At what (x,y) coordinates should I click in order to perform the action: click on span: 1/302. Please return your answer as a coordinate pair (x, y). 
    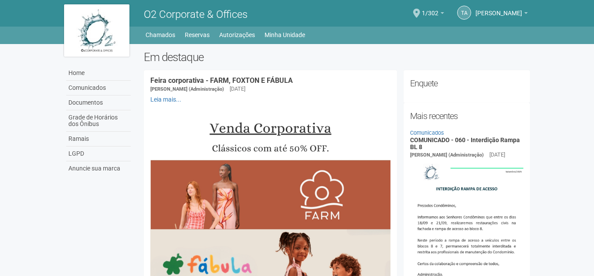
    Looking at the image, I should click on (430, 9).